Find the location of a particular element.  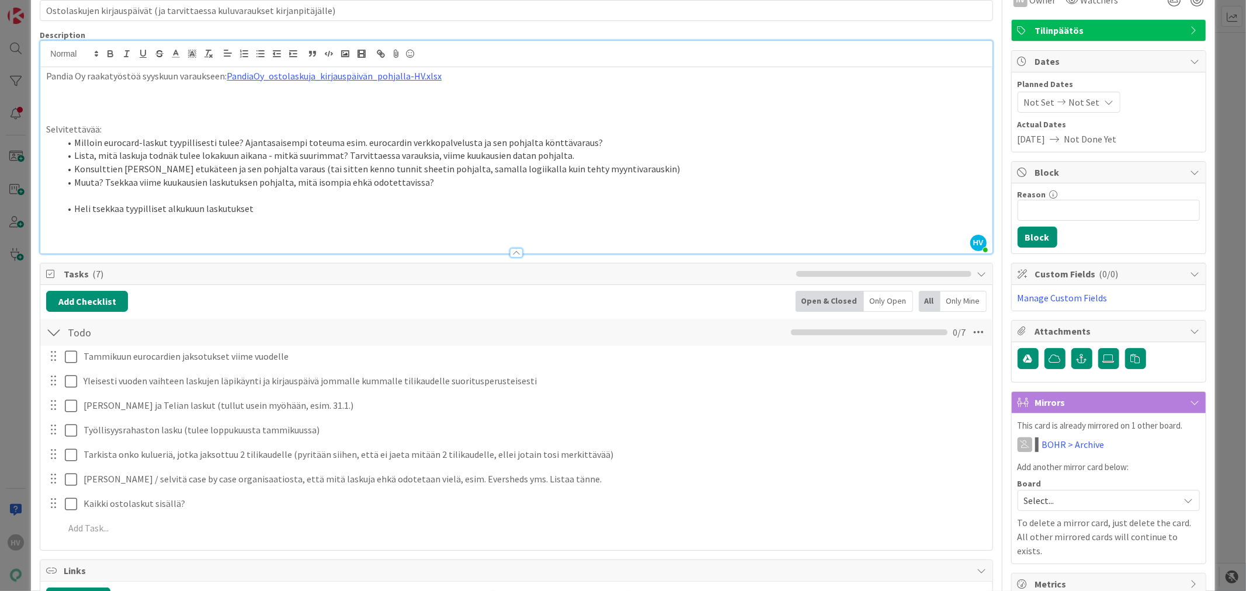

span: Dates is located at coordinates (1110, 61).